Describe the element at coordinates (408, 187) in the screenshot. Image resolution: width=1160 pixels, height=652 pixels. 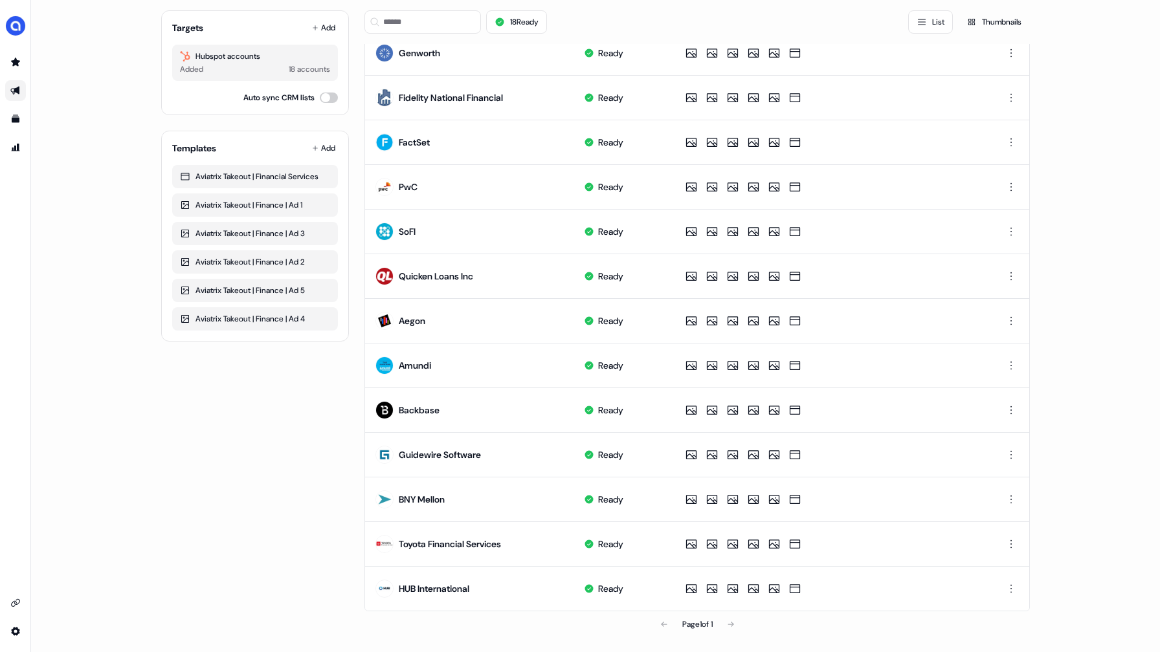
I see `div: PwC` at that location.